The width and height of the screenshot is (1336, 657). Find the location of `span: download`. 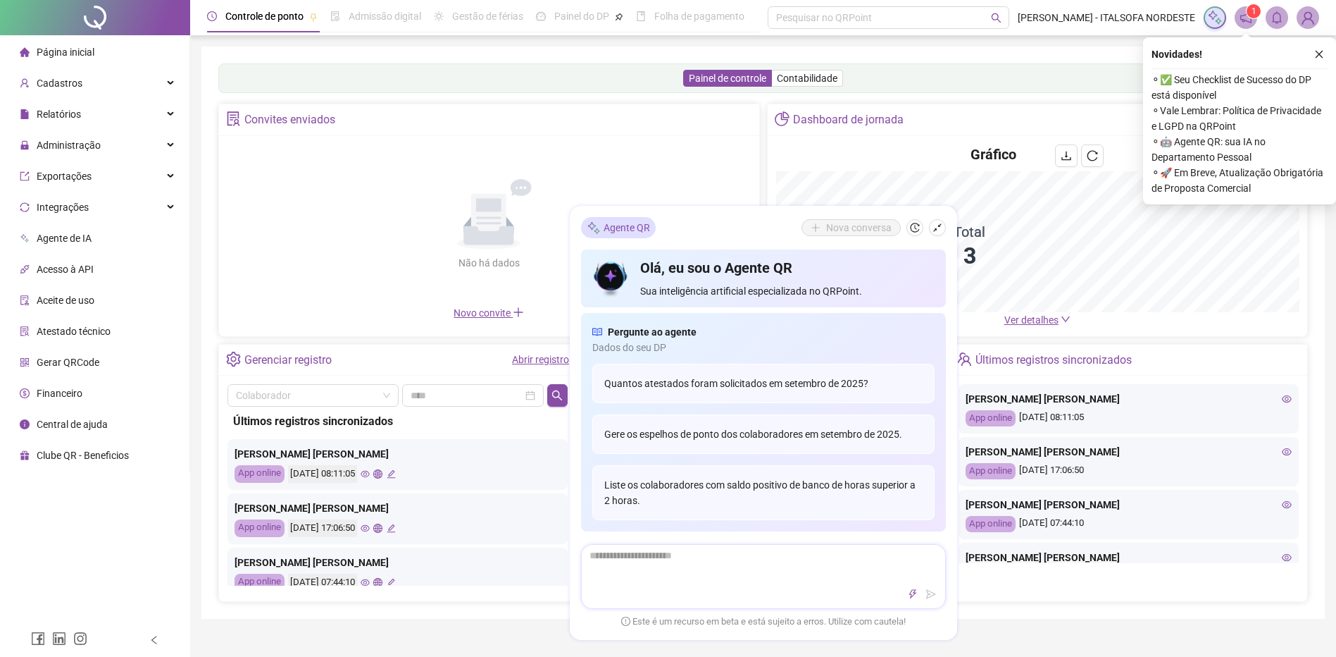

span: download is located at coordinates (1067, 156).